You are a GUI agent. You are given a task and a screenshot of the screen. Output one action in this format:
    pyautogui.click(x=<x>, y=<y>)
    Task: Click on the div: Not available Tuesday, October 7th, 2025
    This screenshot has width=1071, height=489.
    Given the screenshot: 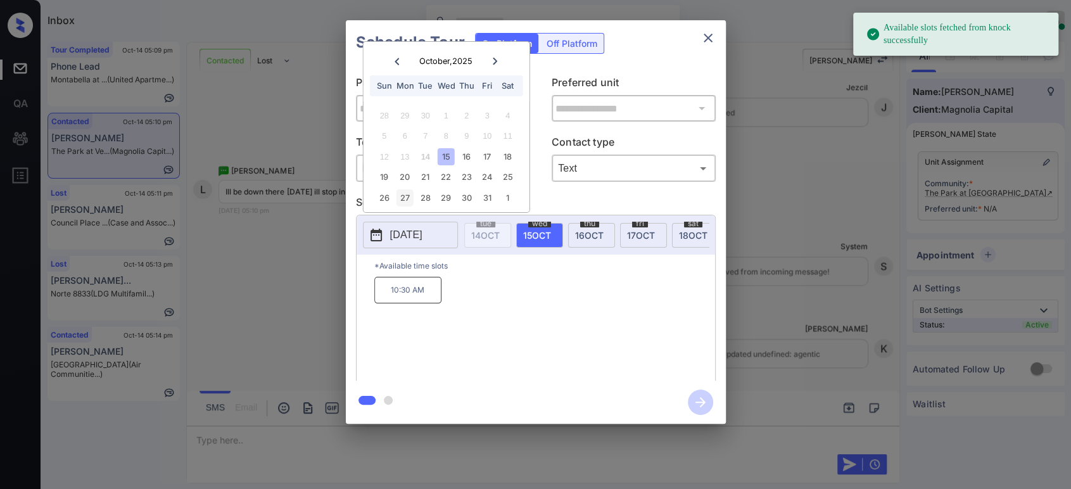 What is the action you would take?
    pyautogui.click(x=425, y=136)
    